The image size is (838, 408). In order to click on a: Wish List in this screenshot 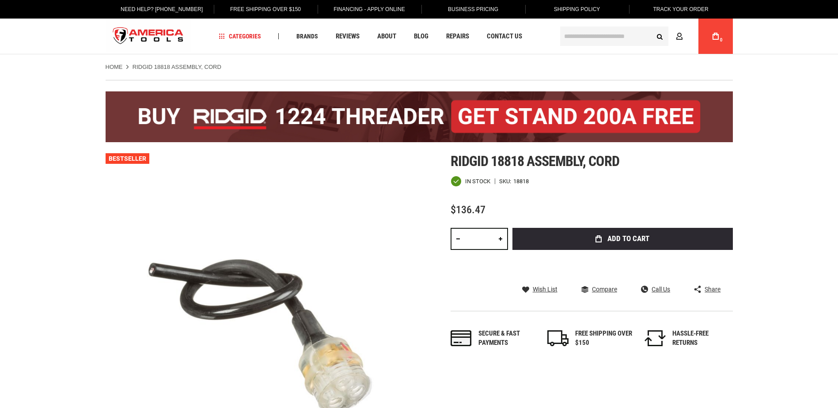, I will do `click(540, 289)`.